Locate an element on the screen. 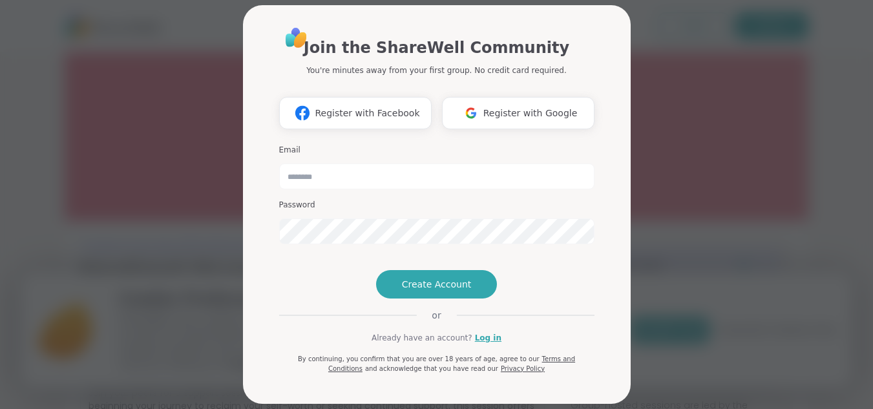 Image resolution: width=873 pixels, height=409 pixels. p: You're minutes away from your first group. No credit card required. is located at coordinates (436, 70).